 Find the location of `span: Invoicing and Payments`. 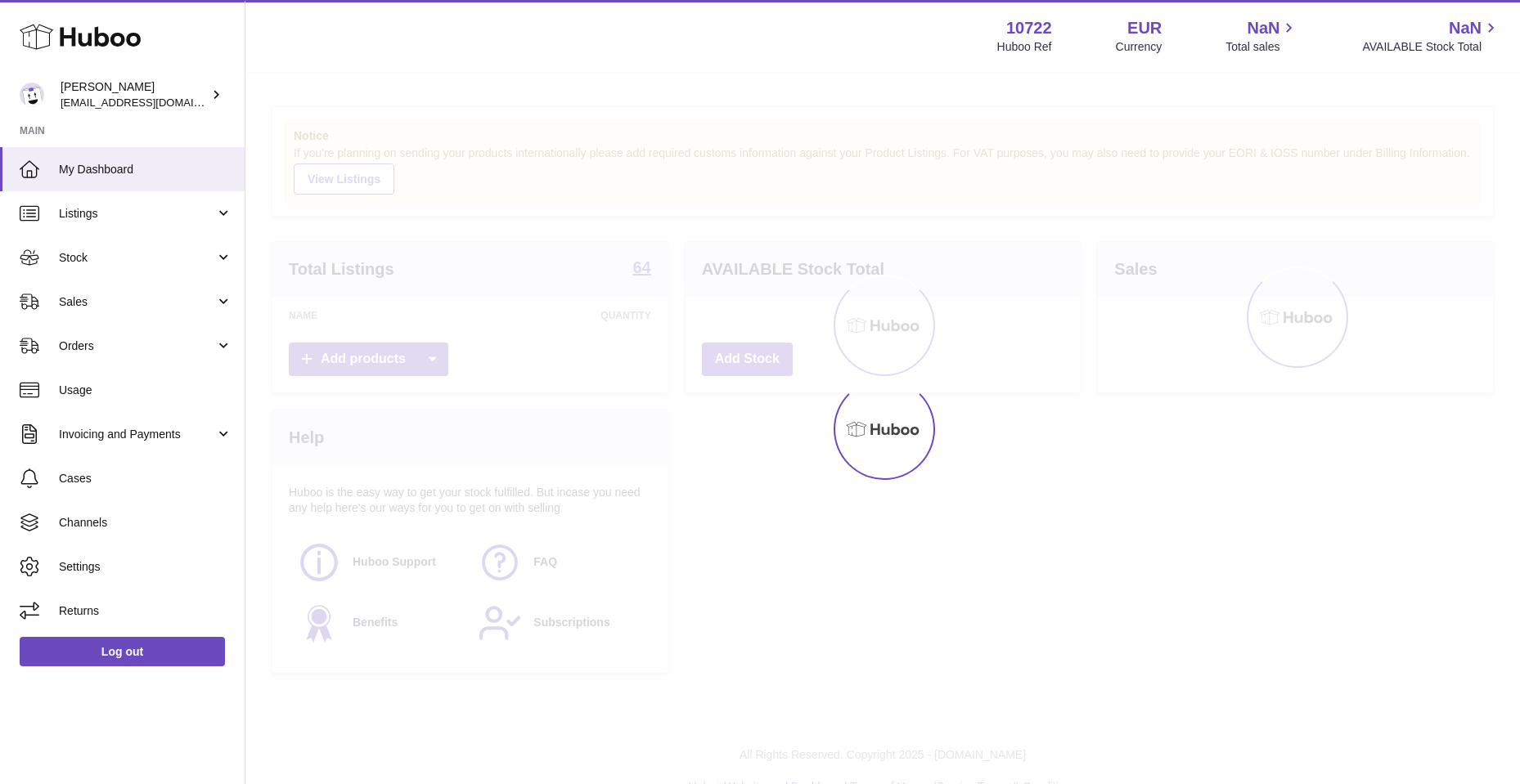

span: Invoicing and Payments is located at coordinates (137, 435).